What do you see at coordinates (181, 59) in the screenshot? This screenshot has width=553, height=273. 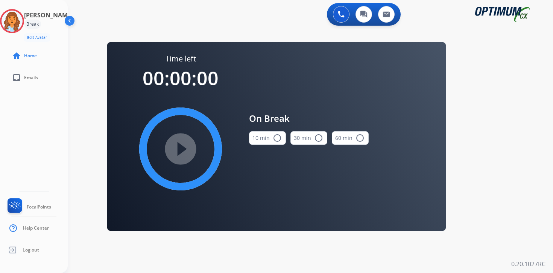 I see `span: Time left` at bounding box center [181, 59].